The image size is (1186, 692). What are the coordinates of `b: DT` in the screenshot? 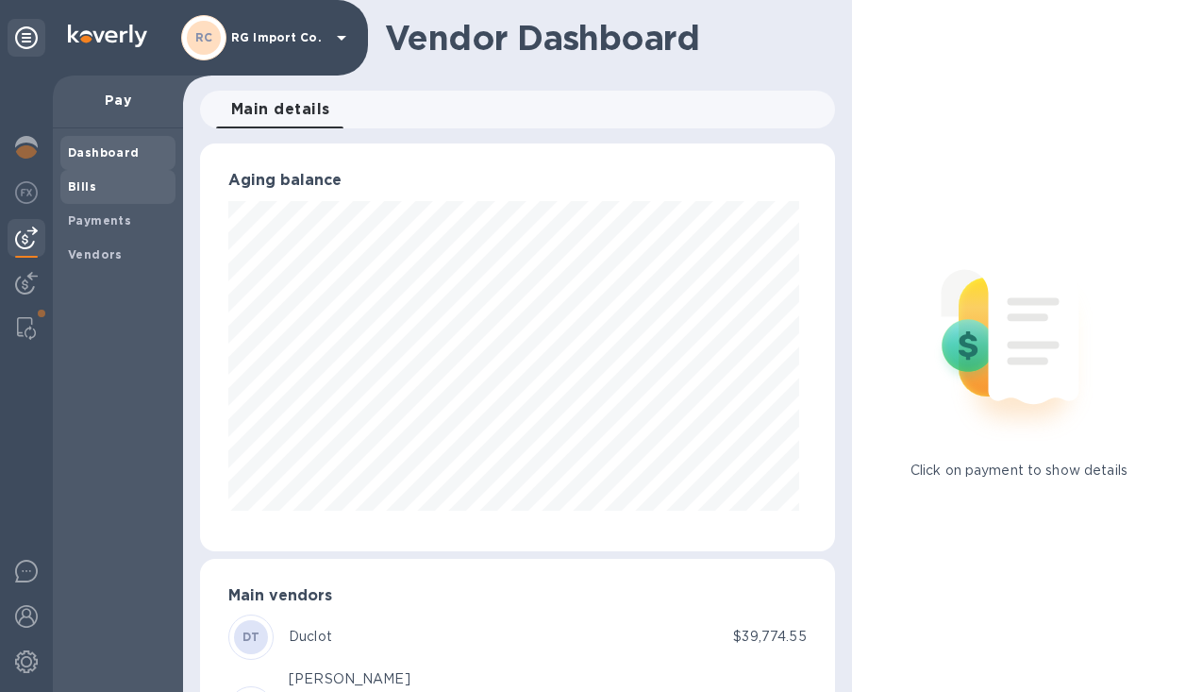 It's located at (251, 636).